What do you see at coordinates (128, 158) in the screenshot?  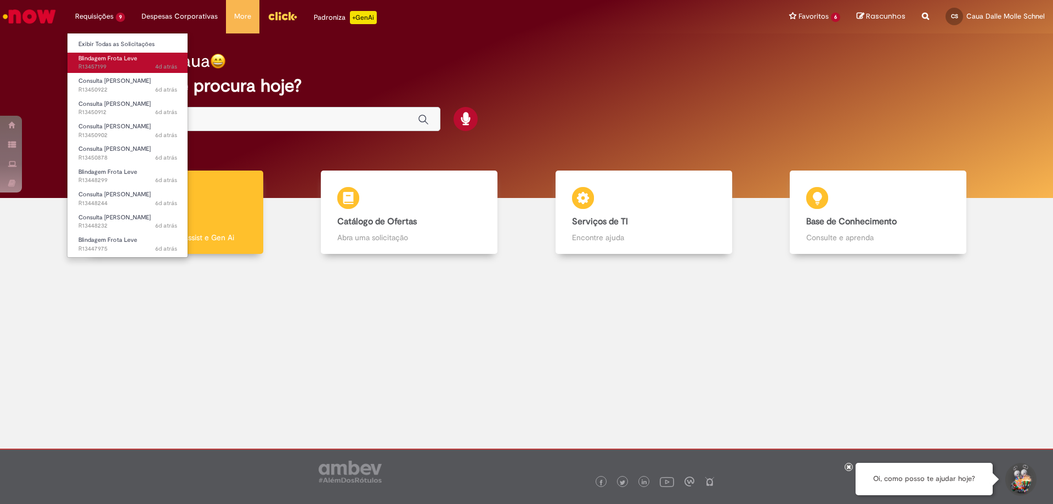 I see `span: R13450878` at bounding box center [128, 158].